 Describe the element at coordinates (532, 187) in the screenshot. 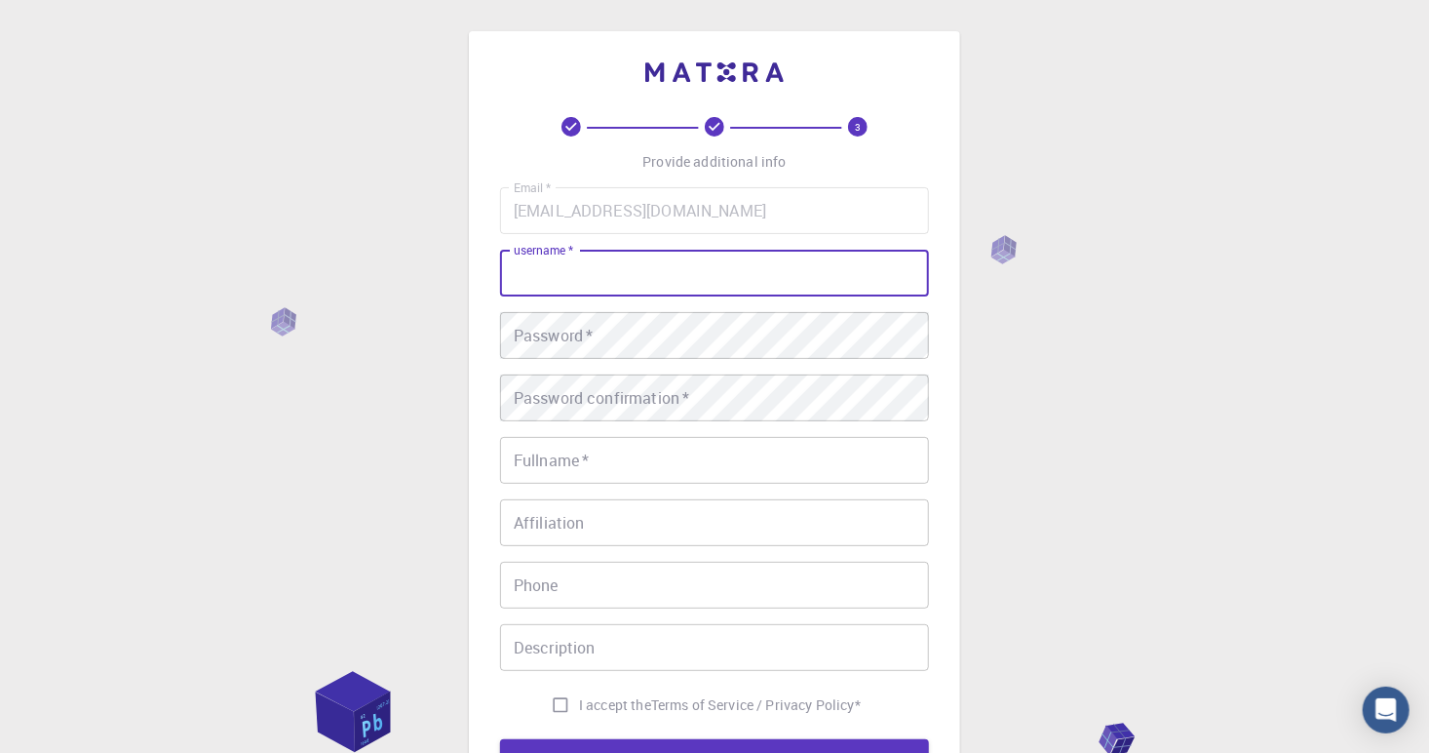

I see `label: Email` at that location.